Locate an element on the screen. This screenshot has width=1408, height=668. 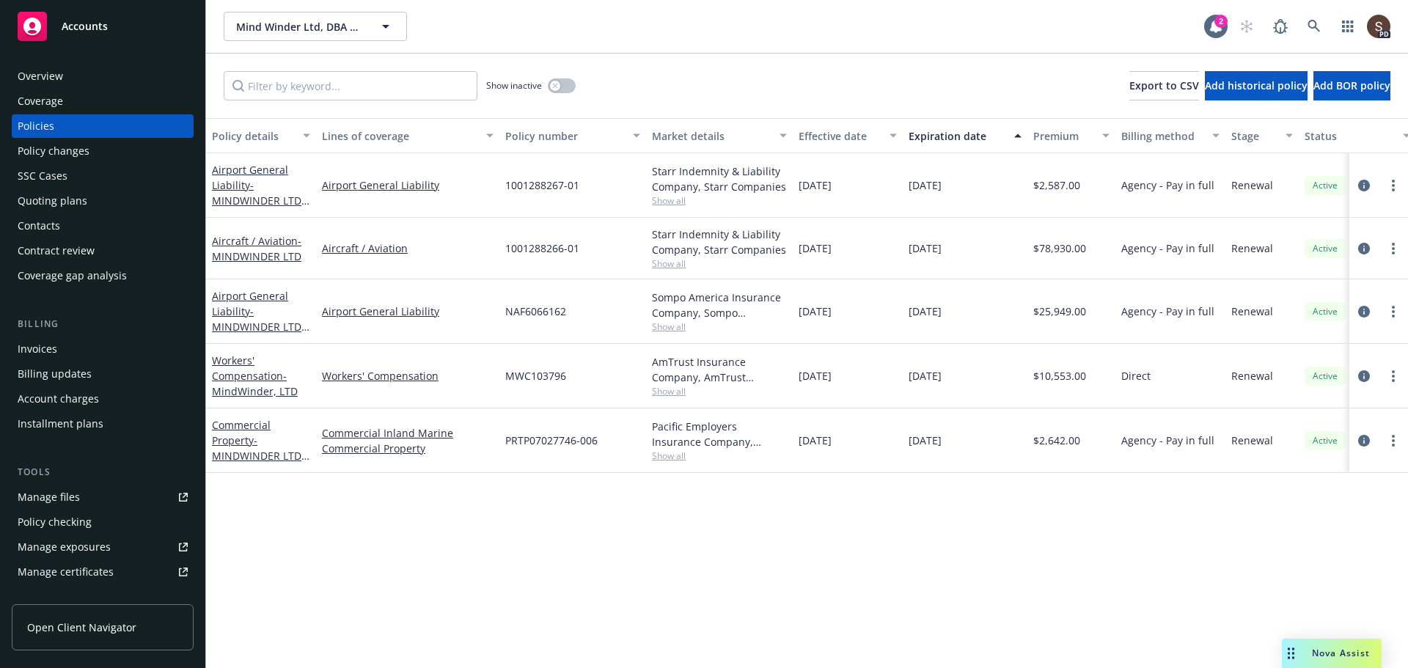
div: Manage certificates is located at coordinates (65, 572).